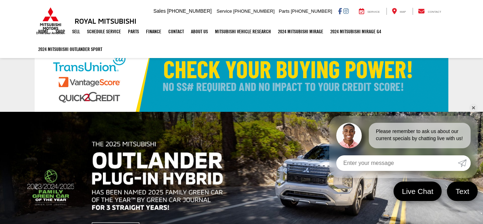 The image size is (483, 224). I want to click on img: Agent profile photo, so click(349, 135).